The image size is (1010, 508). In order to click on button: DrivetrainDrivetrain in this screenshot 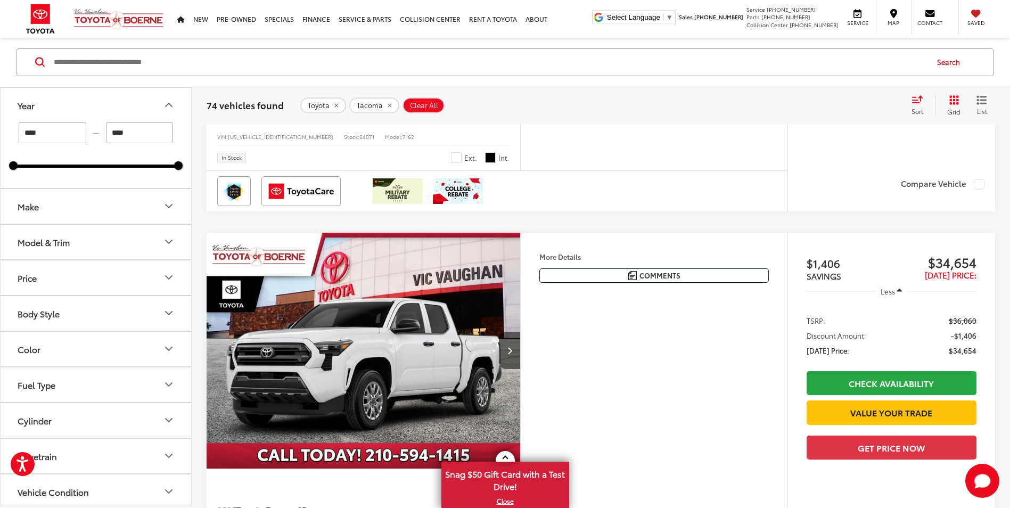, I will do `click(96, 456)`.